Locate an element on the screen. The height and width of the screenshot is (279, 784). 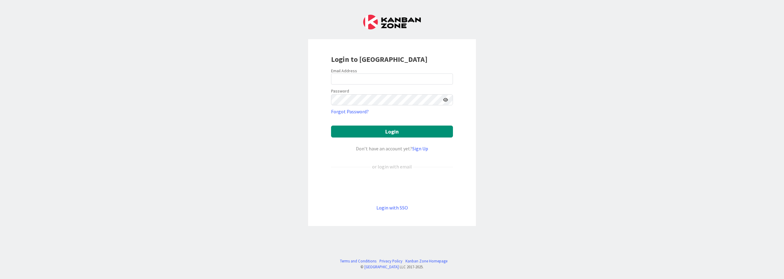
a: Kanban Zone Homepage is located at coordinates (426, 261).